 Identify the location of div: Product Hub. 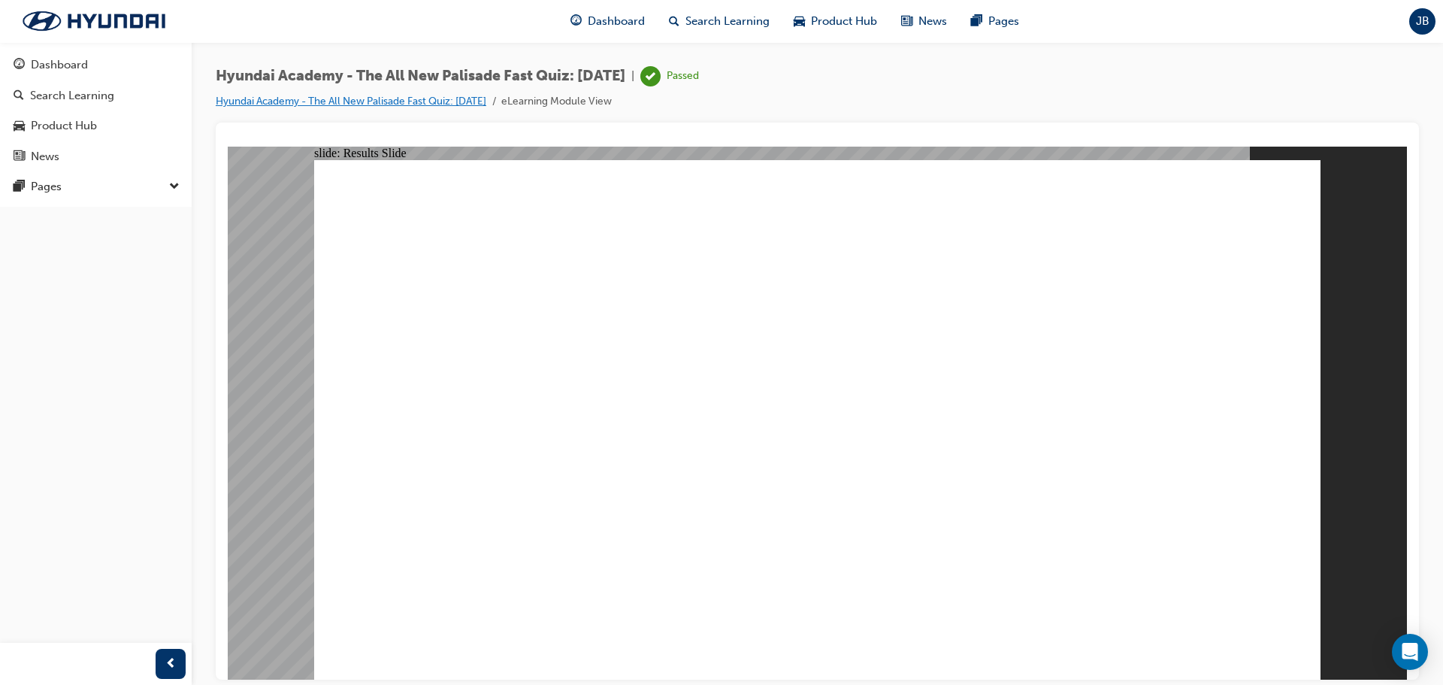
(64, 126).